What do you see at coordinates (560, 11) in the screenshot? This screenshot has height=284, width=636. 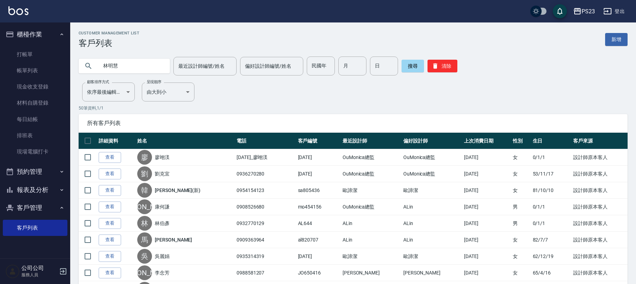 I see `button: save` at bounding box center [560, 11].